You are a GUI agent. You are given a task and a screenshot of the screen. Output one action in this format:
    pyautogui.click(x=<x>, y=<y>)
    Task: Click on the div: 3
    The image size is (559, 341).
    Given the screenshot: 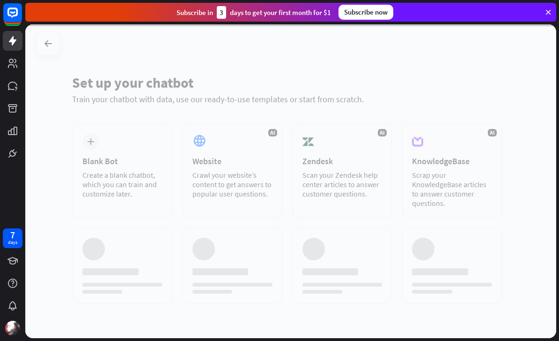 What is the action you would take?
    pyautogui.click(x=222, y=12)
    